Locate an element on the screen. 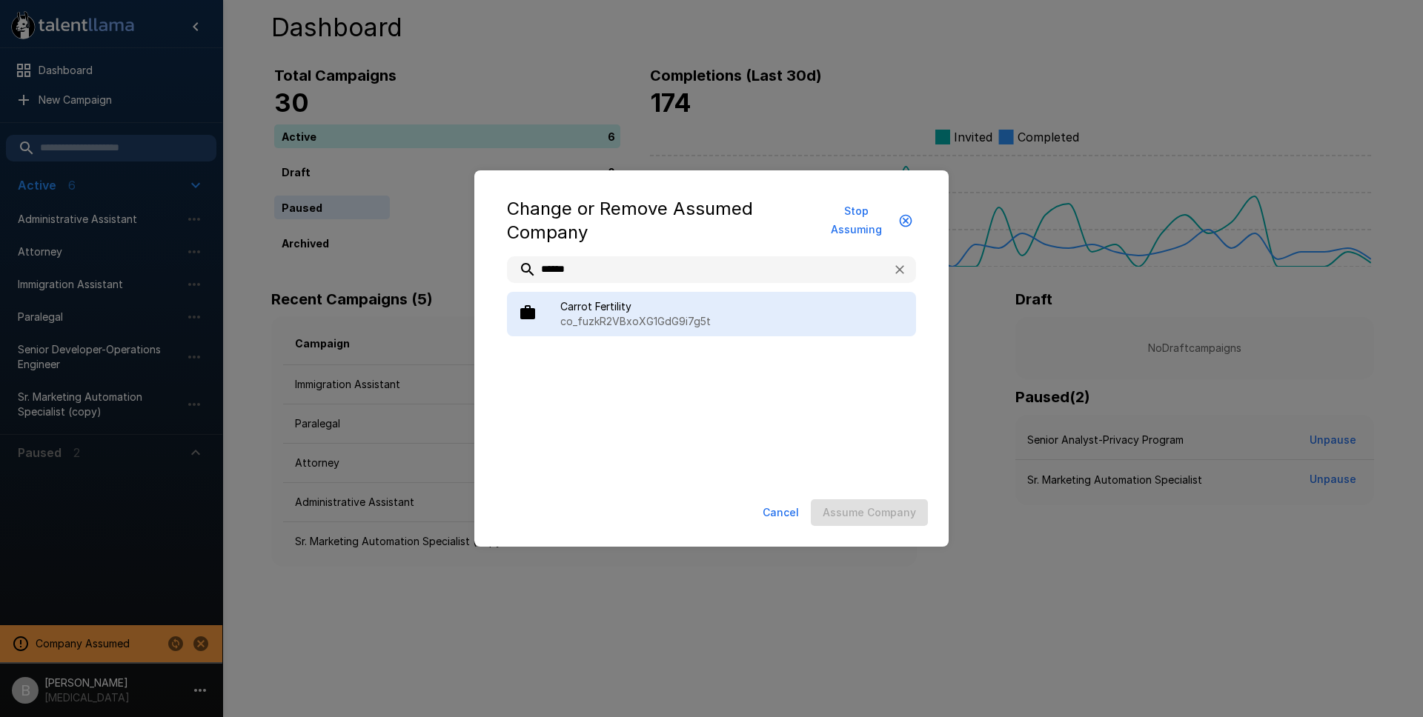 The height and width of the screenshot is (717, 1423). div: Carrot Fertilityco_fuzkR2VBxoXG1GdG9i7g5t is located at coordinates (711, 314).